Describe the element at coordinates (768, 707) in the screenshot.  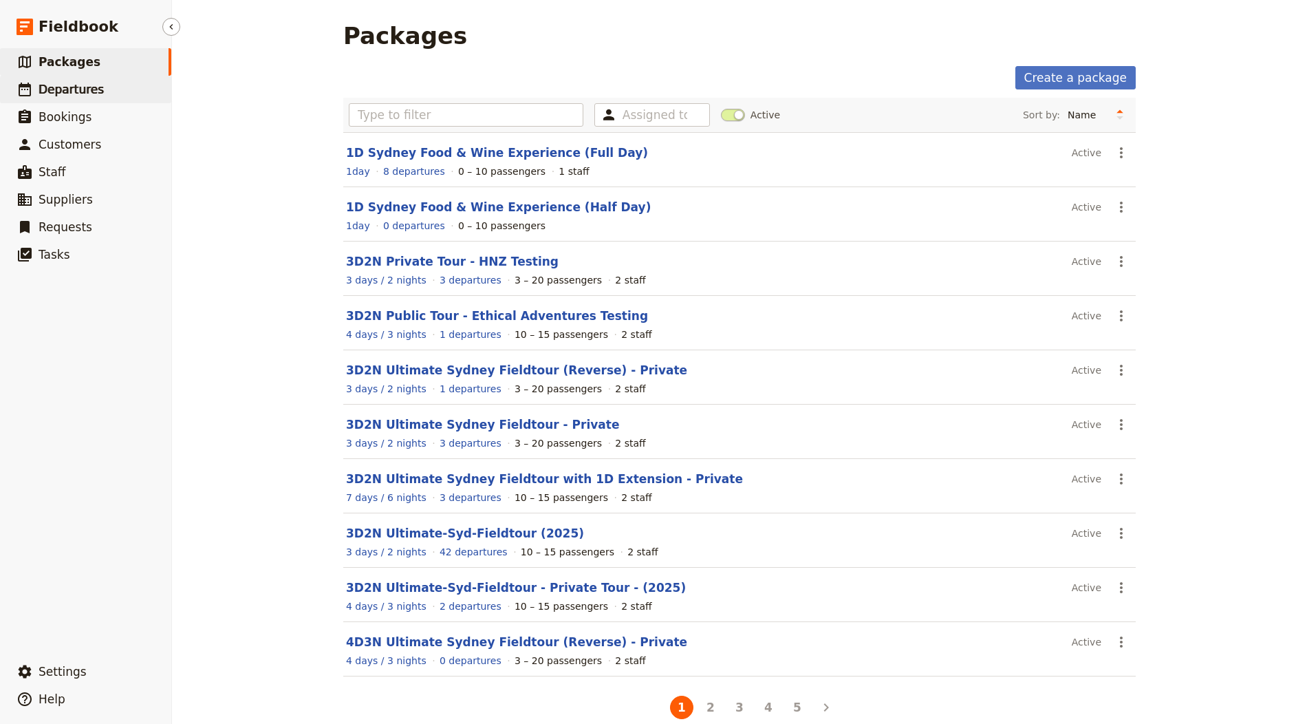
I see `button: 4` at that location.